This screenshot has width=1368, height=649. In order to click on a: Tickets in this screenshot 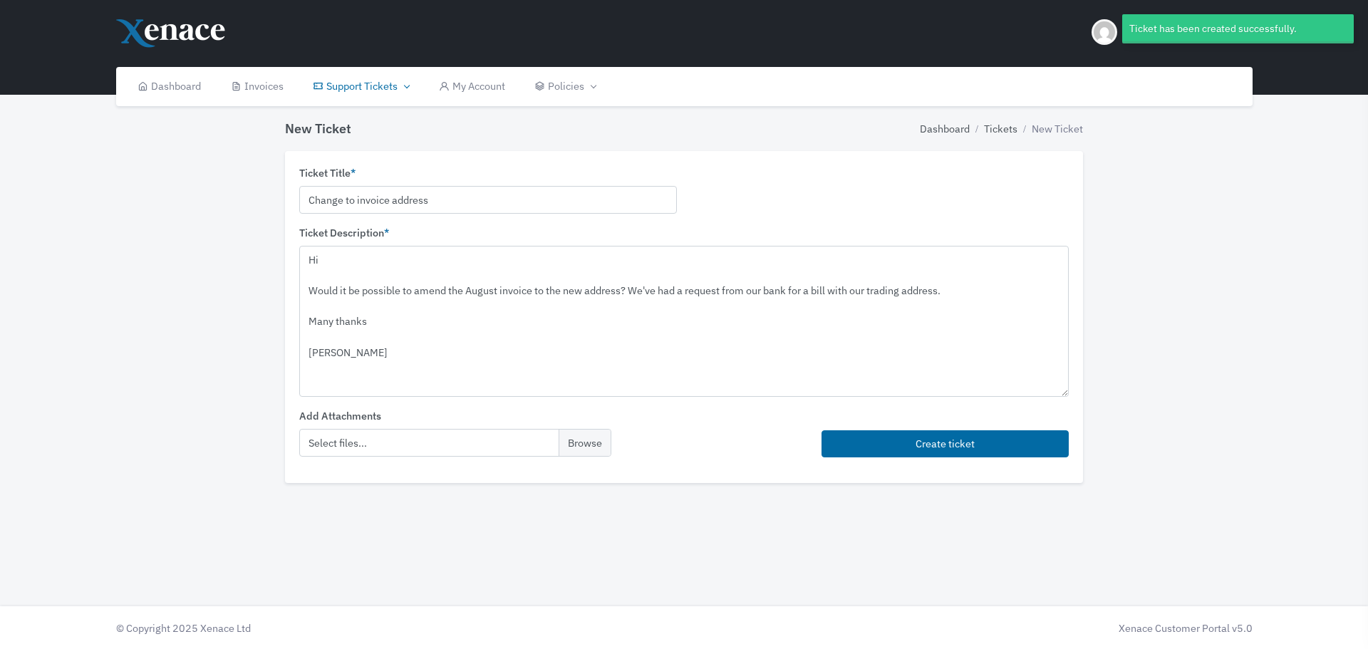, I will do `click(1001, 129)`.